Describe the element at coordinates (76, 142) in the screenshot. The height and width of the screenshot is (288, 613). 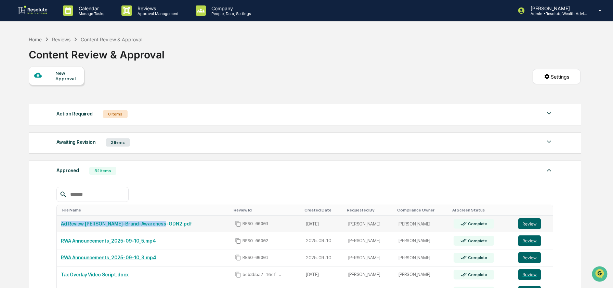
I see `div: Awaiting Revision` at that location.